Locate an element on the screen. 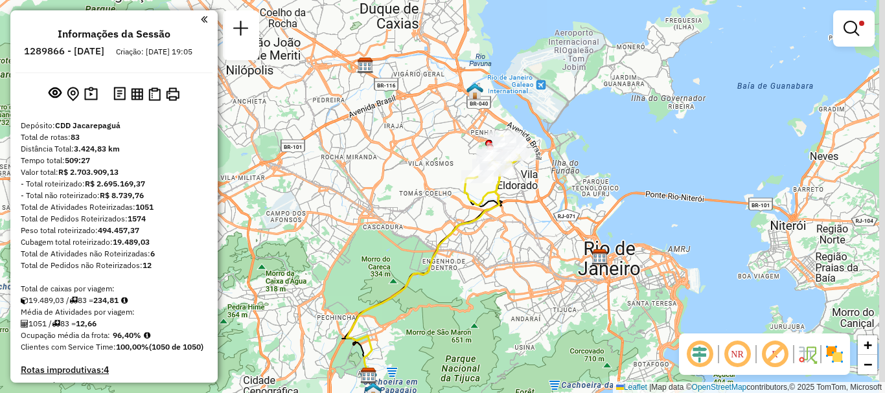 The width and height of the screenshot is (885, 393). strong: 83 is located at coordinates (75, 137).